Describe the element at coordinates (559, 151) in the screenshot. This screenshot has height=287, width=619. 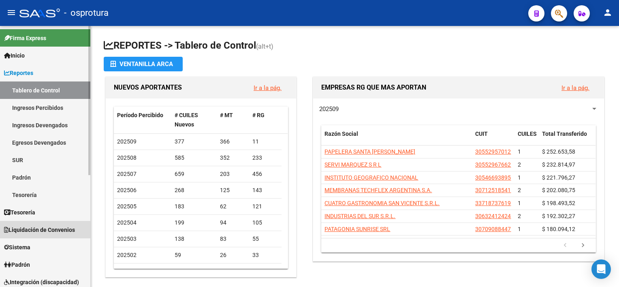
I see `span: $ 252.653,58` at that location.